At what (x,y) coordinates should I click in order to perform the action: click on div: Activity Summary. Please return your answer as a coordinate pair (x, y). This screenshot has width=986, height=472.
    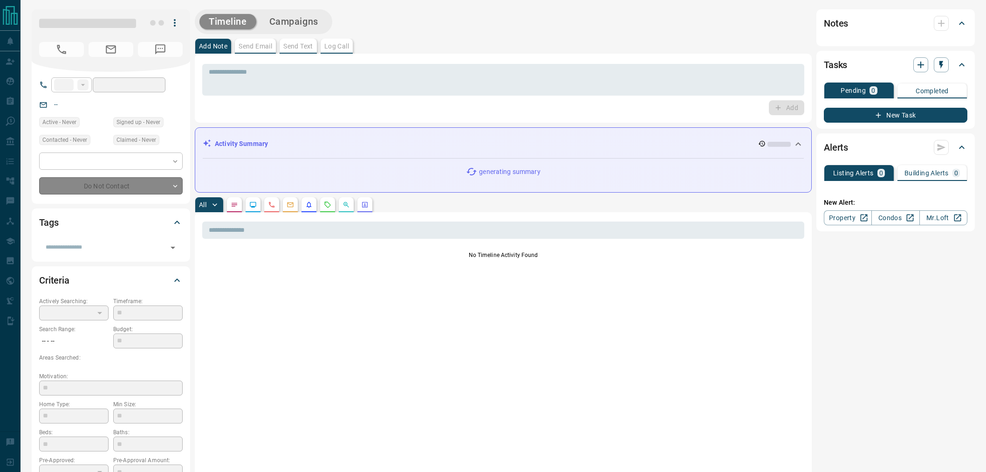
    Looking at the image, I should click on (503, 144).